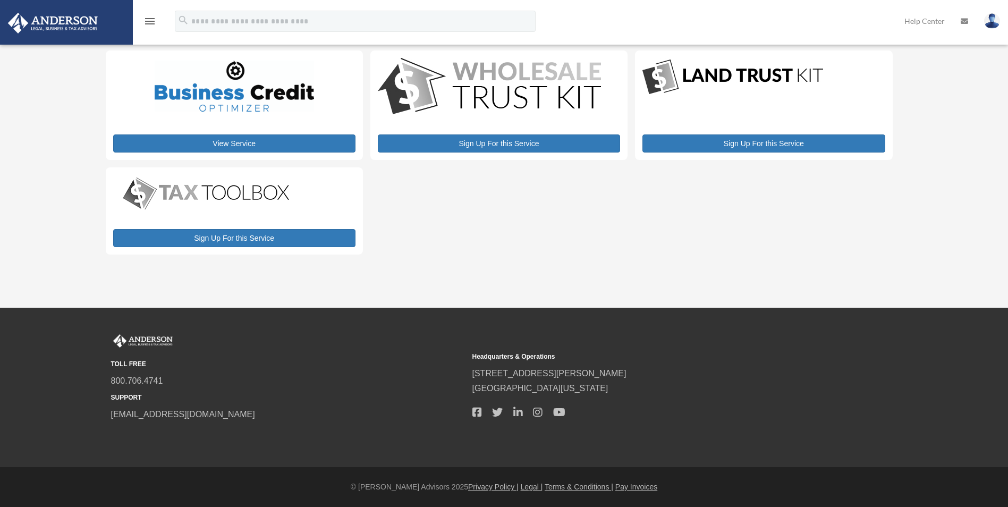  Describe the element at coordinates (183, 20) in the screenshot. I see `i: search` at that location.